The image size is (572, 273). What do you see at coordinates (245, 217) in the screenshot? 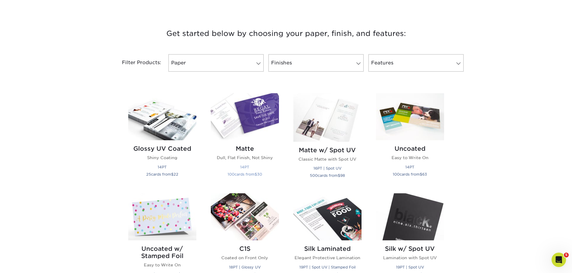
I see `img: C1S Postcards` at bounding box center [245, 217].